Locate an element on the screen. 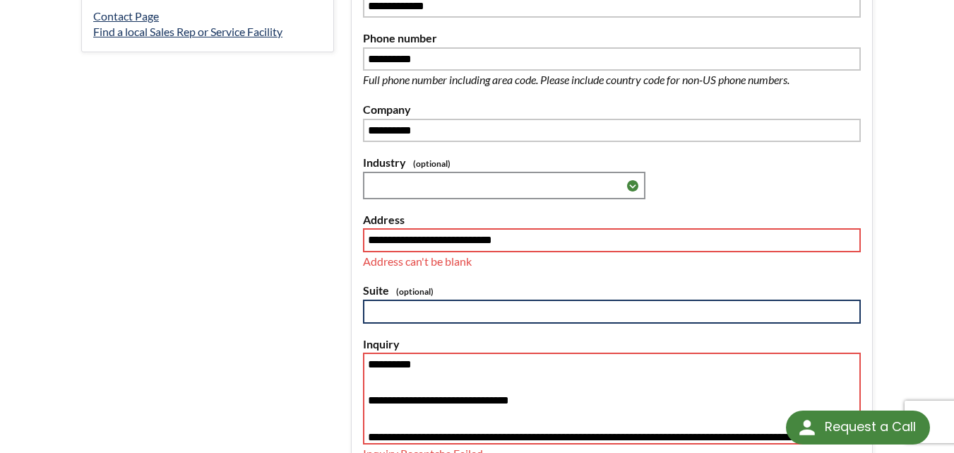 Image resolution: width=954 pixels, height=453 pixels. label: Address is located at coordinates (612, 220).